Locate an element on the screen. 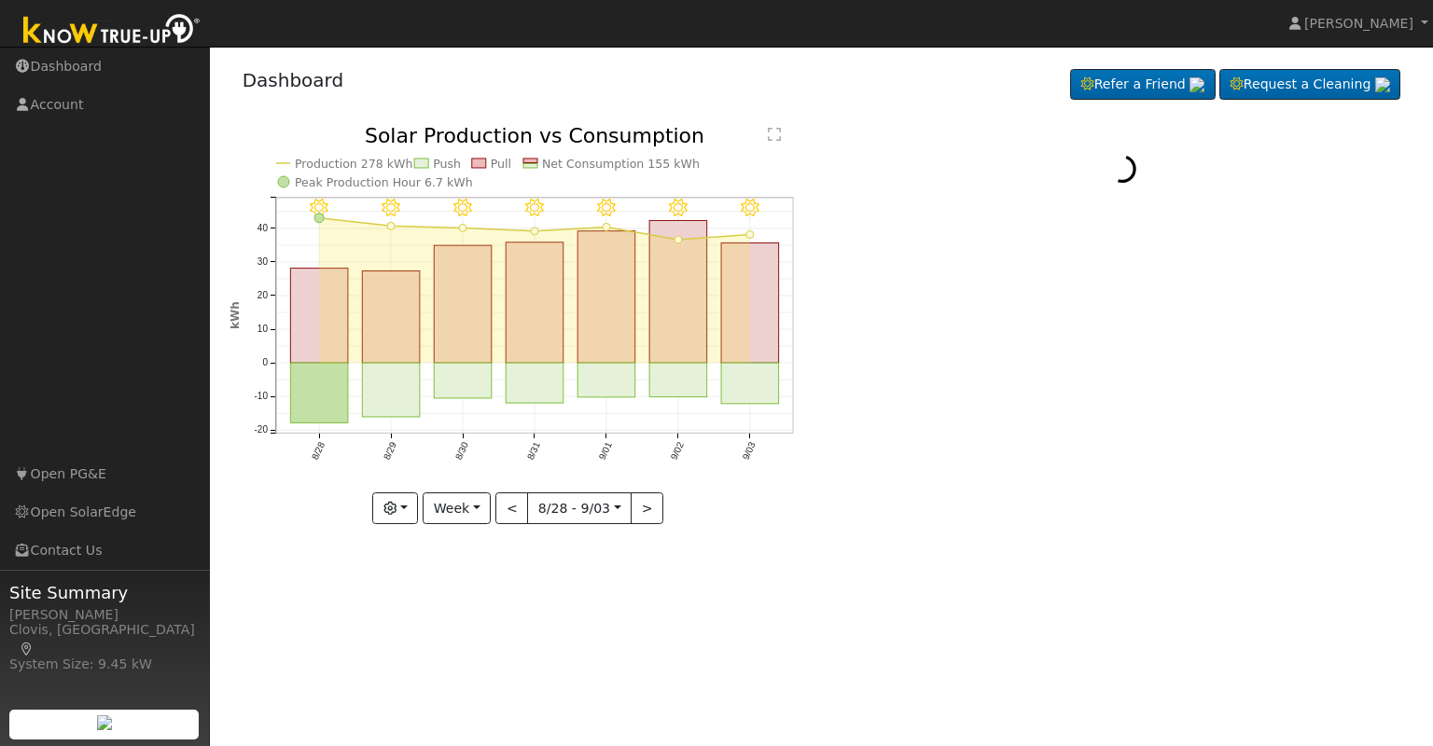 This screenshot has height=746, width=1433. text: Pull is located at coordinates (500, 163).